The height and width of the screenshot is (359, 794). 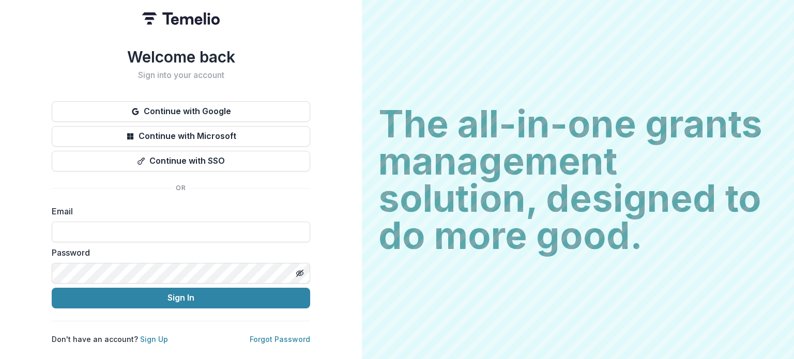 I want to click on a: Forgot Password, so click(x=280, y=339).